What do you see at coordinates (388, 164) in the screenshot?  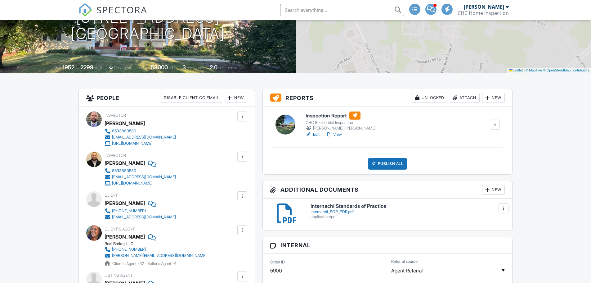 I see `div: Publish All` at bounding box center [388, 164].